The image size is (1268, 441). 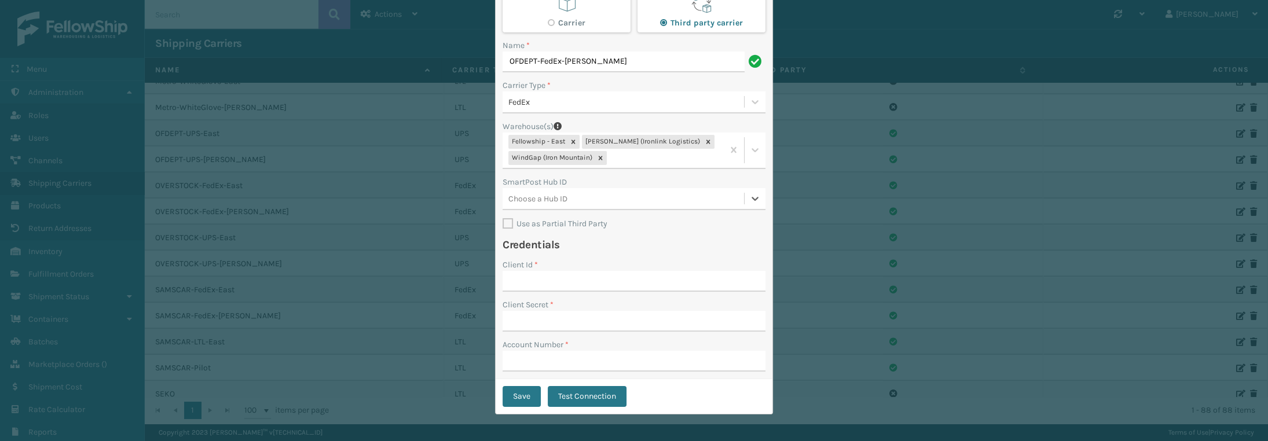 I want to click on div: WindGap (Iron Mountain), so click(x=551, y=158).